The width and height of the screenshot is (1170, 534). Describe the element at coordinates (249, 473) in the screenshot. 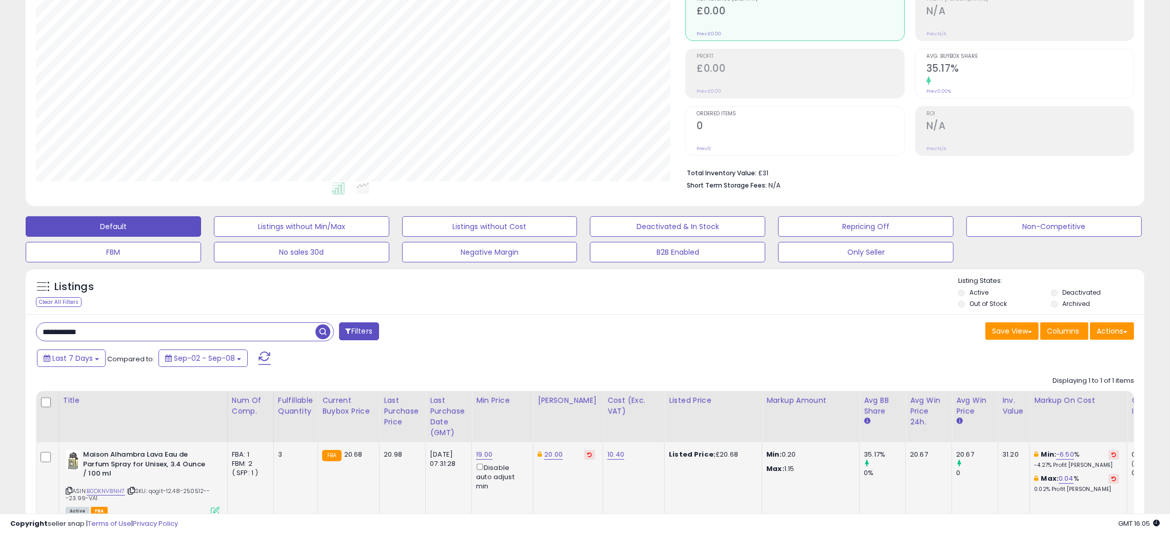

I see `div: ( SFP: 1 )` at that location.